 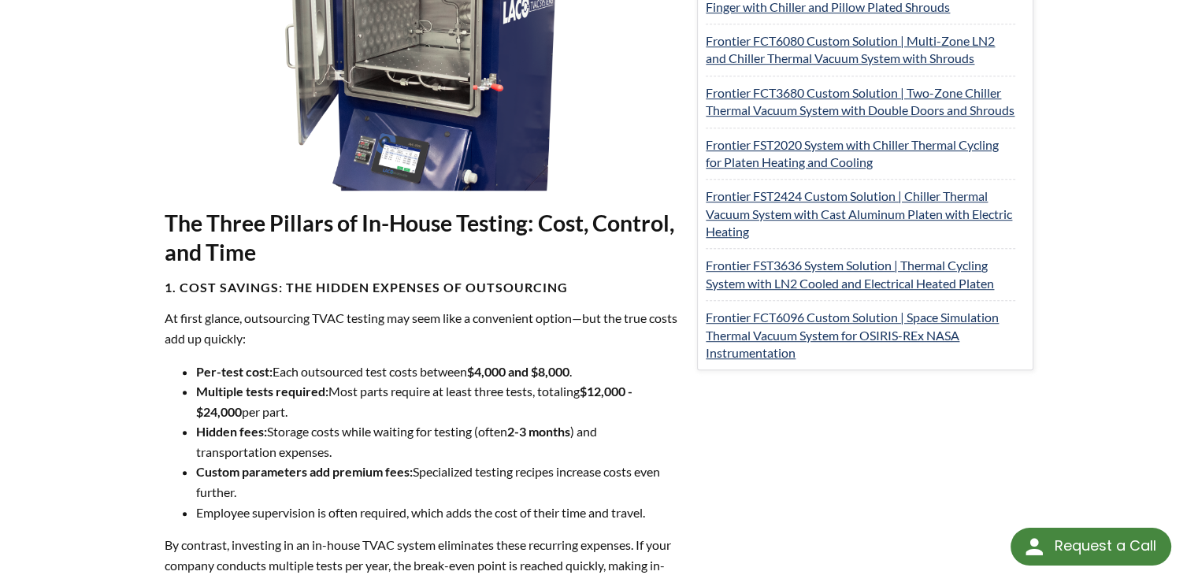 What do you see at coordinates (518, 371) in the screenshot?
I see `strong: $4,000 and $8,000` at bounding box center [518, 371].